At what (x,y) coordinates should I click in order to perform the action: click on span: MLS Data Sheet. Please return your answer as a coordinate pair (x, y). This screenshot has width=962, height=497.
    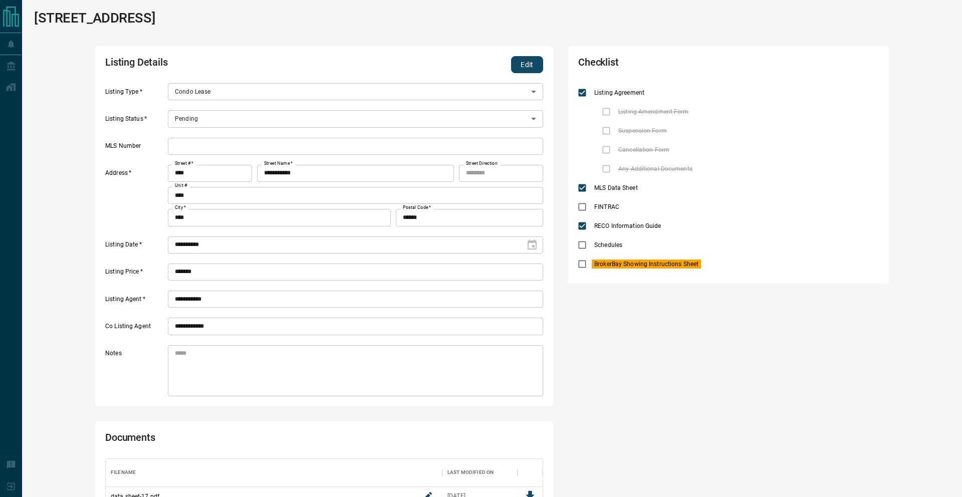
    Looking at the image, I should click on (616, 188).